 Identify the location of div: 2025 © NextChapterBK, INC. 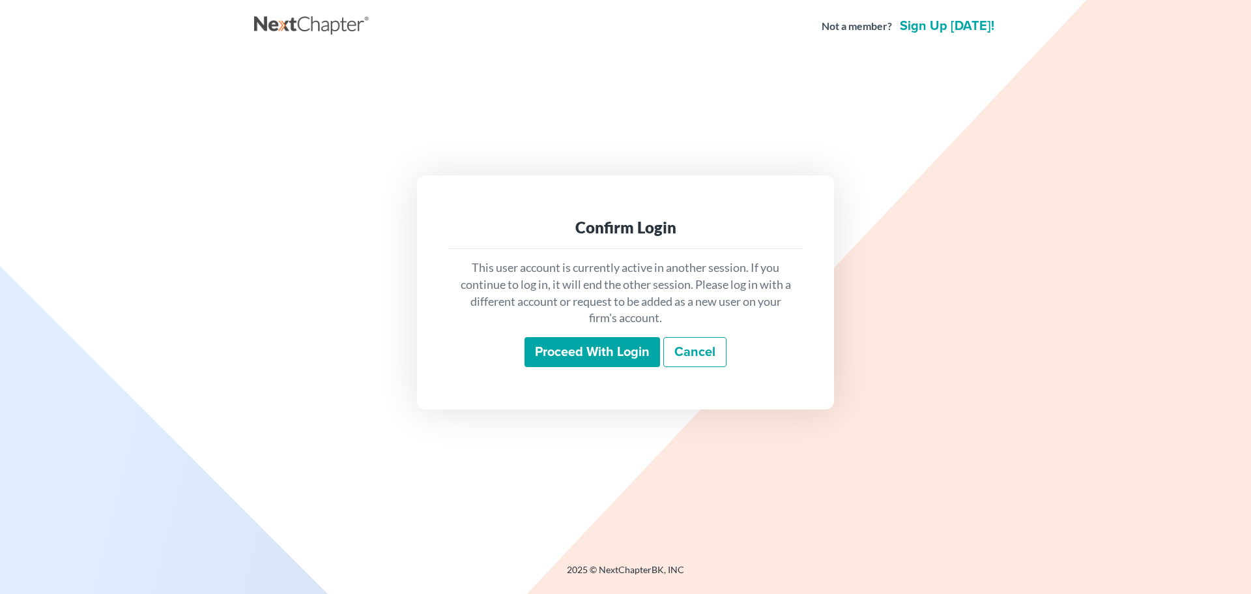
(625, 575).